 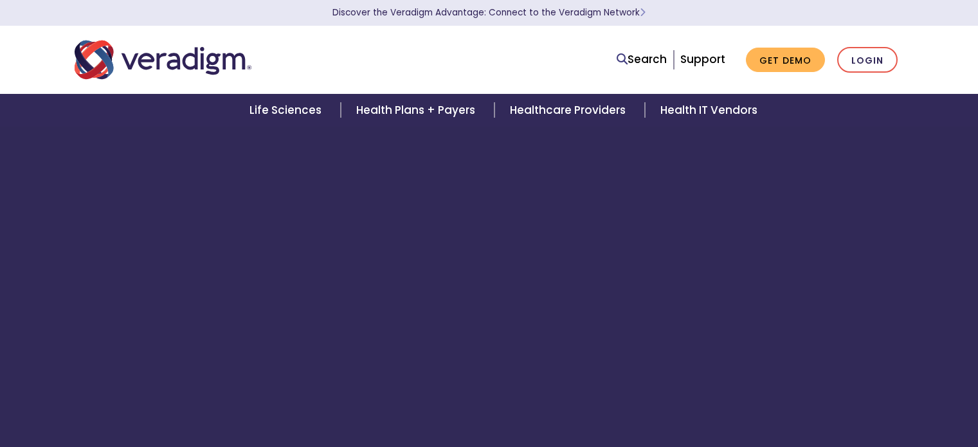 What do you see at coordinates (288, 110) in the screenshot?
I see `a: Life Sciences` at bounding box center [288, 110].